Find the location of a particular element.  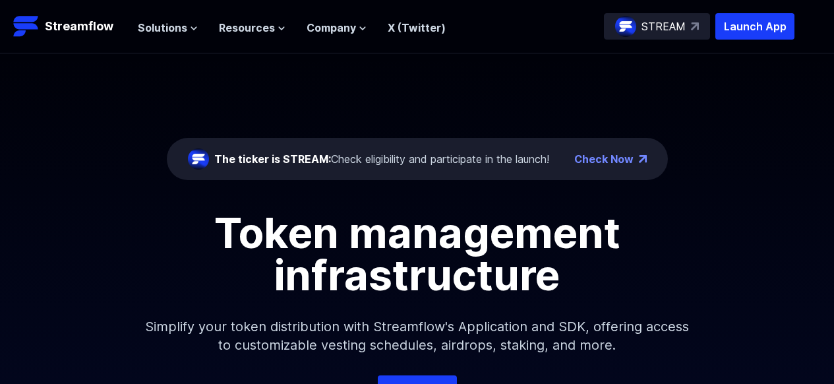

img: top-right-arrow.png is located at coordinates (643, 159).